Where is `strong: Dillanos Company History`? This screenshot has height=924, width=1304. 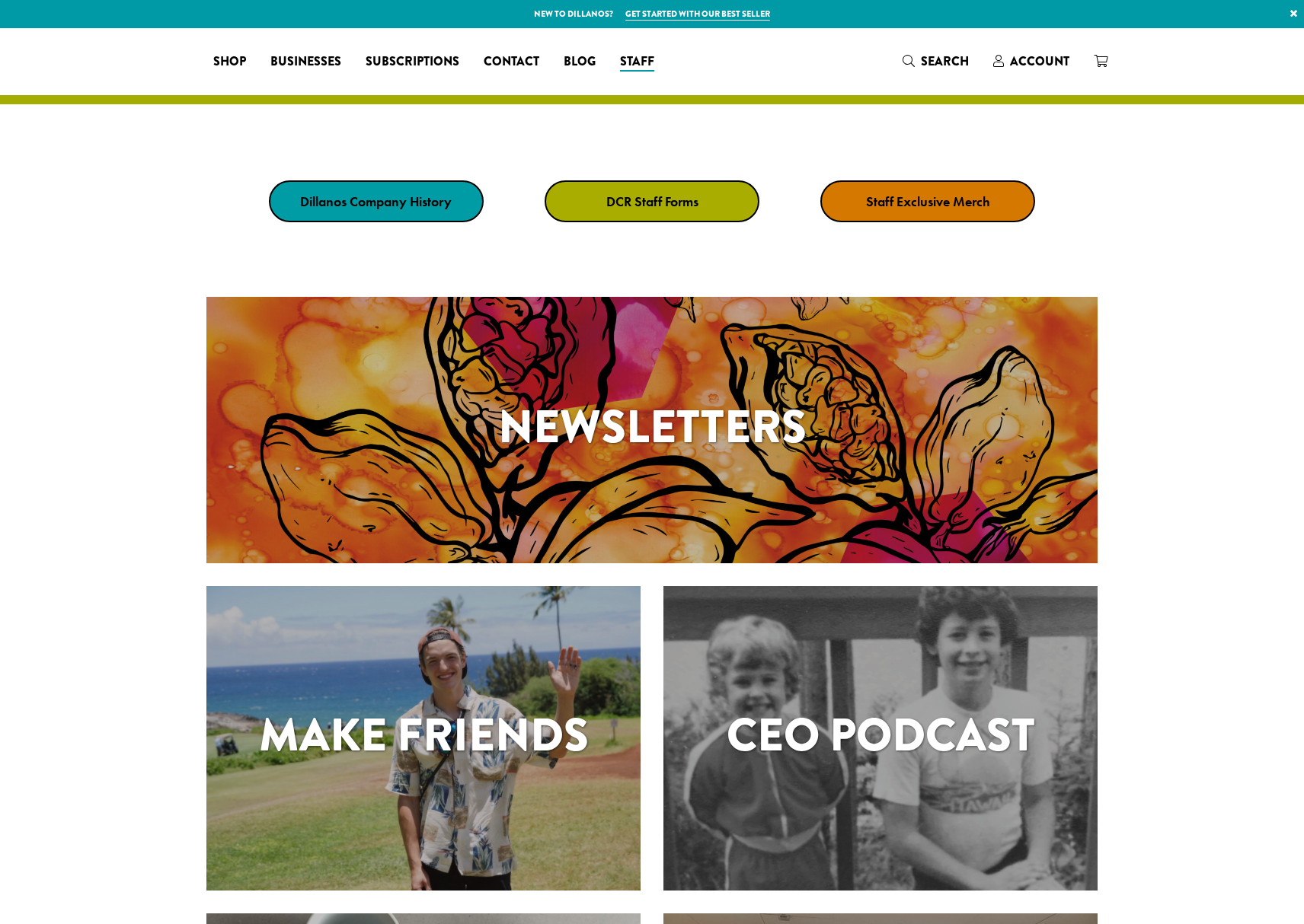
strong: Dillanos Company History is located at coordinates (376, 201).